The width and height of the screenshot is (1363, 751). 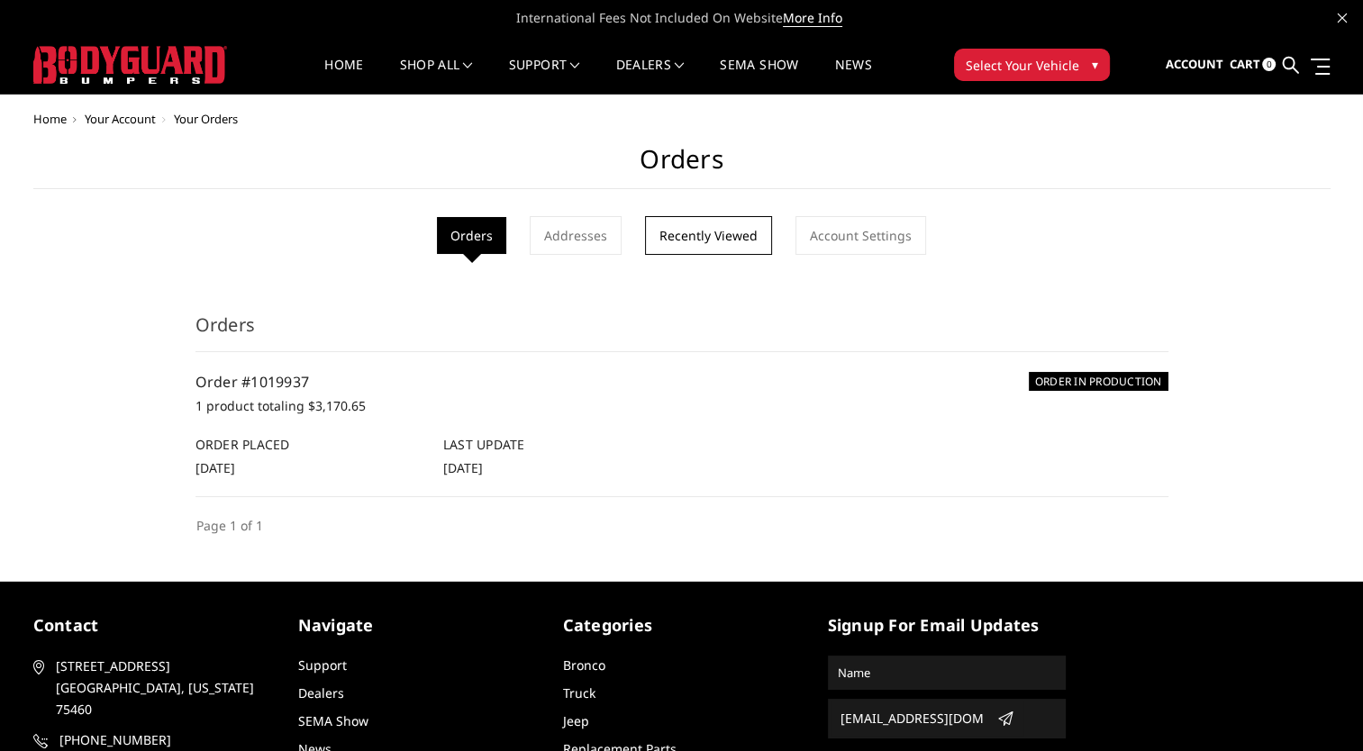 What do you see at coordinates (947, 625) in the screenshot?
I see `h5: signup for email updates` at bounding box center [947, 625].